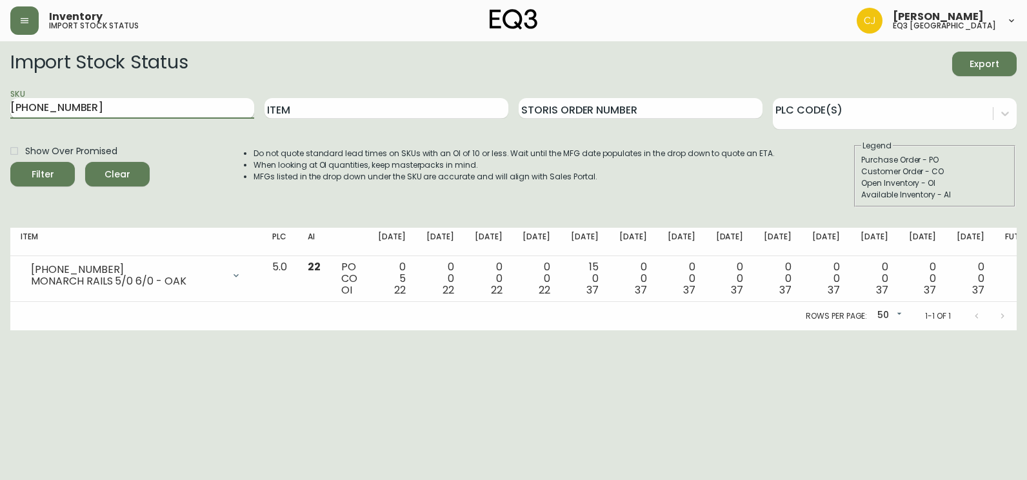 The image size is (1027, 480). What do you see at coordinates (514, 177) in the screenshot?
I see `li: MFGs listed in the drop down under the SKU are accurate and will align with Sales Portal.` at bounding box center [514, 177].